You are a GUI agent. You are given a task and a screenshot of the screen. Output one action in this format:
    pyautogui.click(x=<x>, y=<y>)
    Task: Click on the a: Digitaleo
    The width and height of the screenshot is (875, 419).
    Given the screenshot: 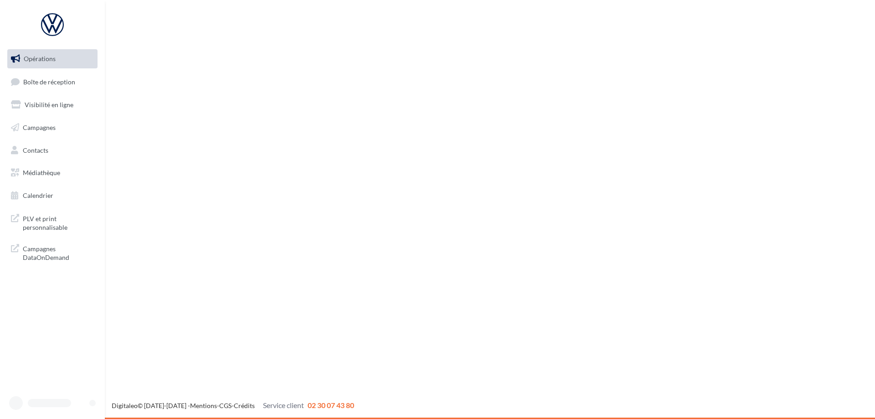 What is the action you would take?
    pyautogui.click(x=124, y=405)
    